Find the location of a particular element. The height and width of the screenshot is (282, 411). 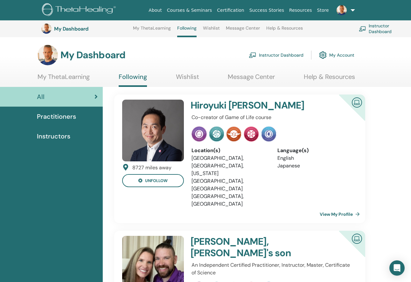

div: 8727 miles away is located at coordinates (152, 168).